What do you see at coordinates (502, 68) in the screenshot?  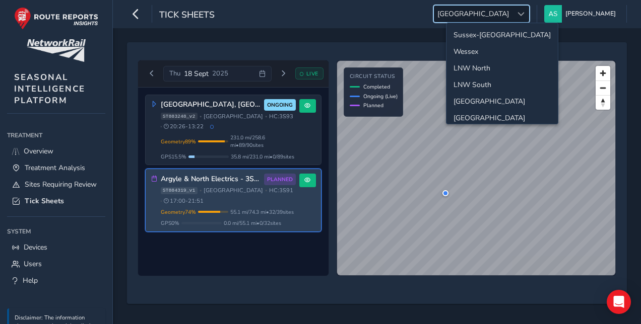 I see `li: LNW North` at bounding box center [502, 68].